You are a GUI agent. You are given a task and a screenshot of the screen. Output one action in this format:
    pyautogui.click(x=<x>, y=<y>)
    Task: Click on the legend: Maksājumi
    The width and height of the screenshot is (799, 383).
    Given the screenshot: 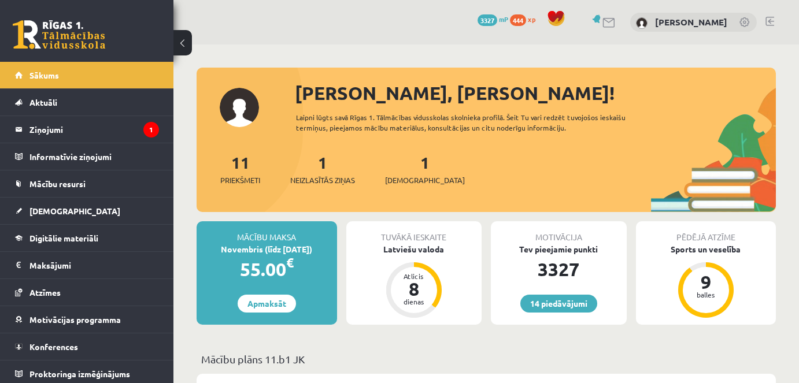 What is the action you would take?
    pyautogui.click(x=94, y=265)
    